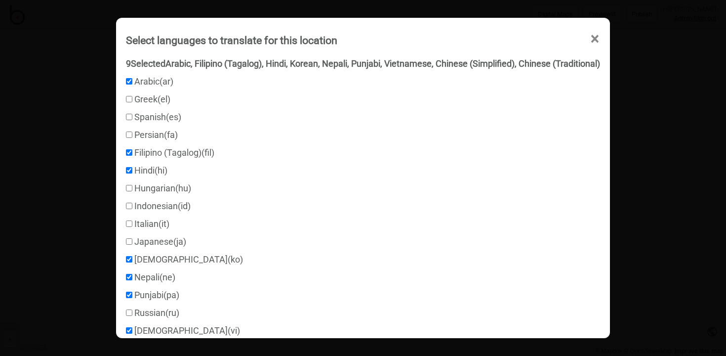 This screenshot has height=356, width=726. What do you see at coordinates (129, 312) in the screenshot?
I see `input: Russian(ru)` at bounding box center [129, 312].